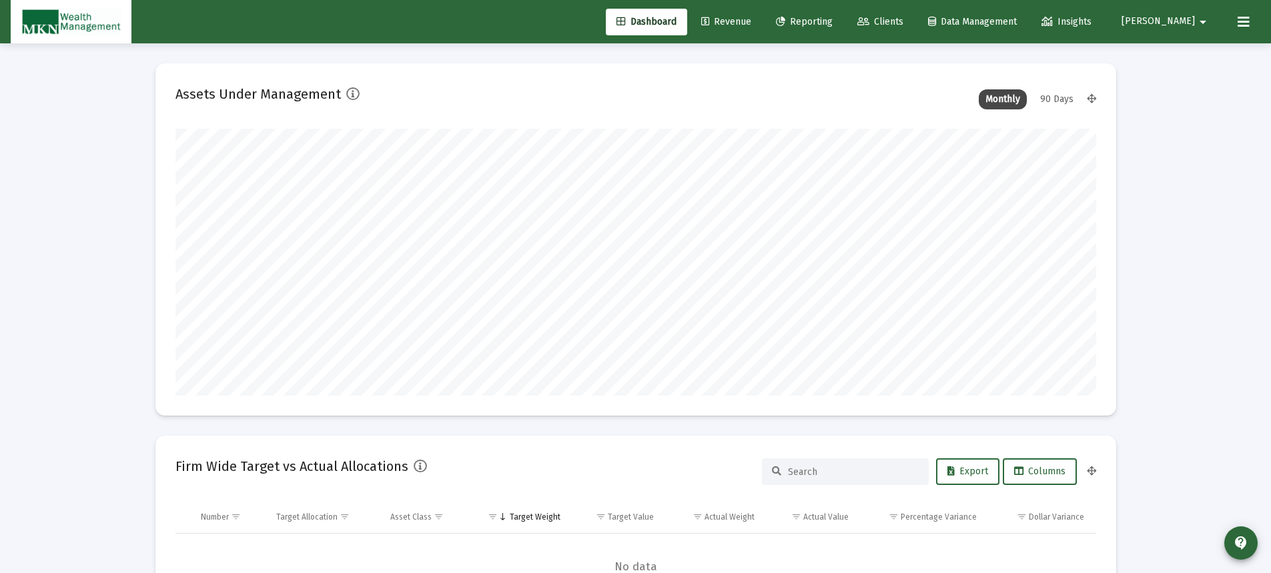 Image resolution: width=1271 pixels, height=573 pixels. I want to click on img: Dashboard, so click(71, 22).